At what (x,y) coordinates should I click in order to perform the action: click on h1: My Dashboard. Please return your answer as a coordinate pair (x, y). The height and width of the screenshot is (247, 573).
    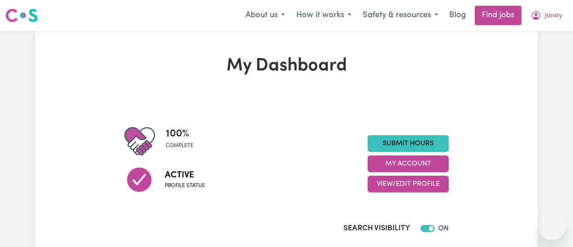
    Looking at the image, I should click on (287, 66).